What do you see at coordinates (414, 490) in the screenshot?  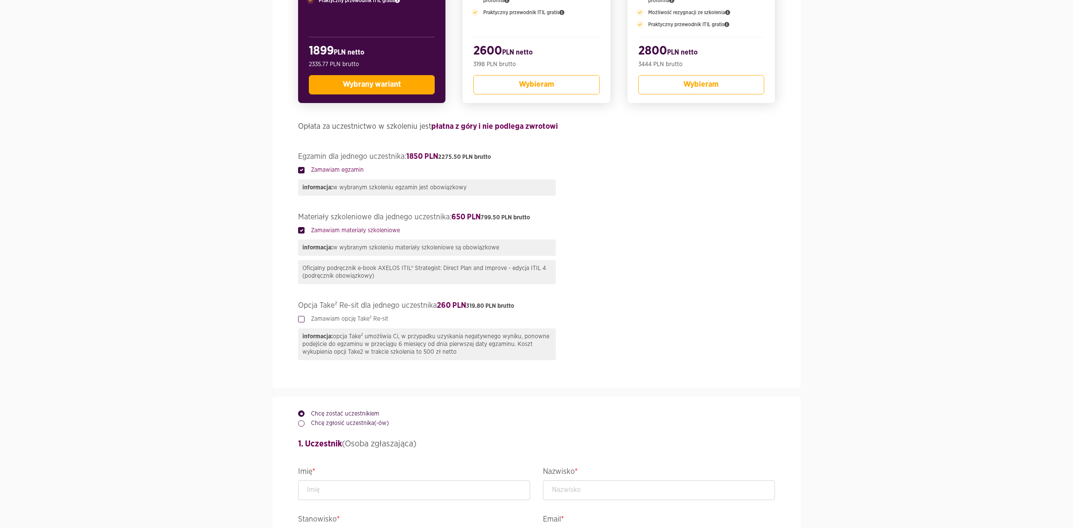 I see `input: Imię` at bounding box center [414, 490].